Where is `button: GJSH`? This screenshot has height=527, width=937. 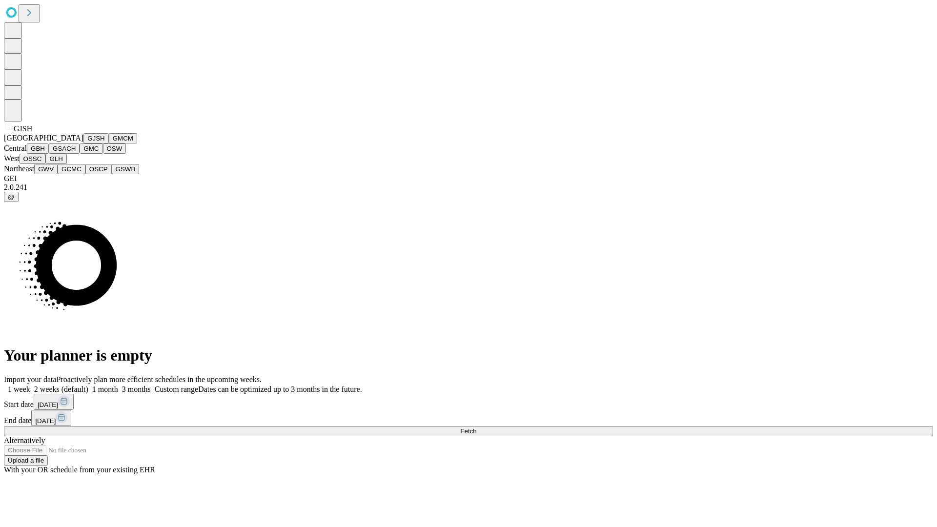 button: GJSH is located at coordinates (96, 138).